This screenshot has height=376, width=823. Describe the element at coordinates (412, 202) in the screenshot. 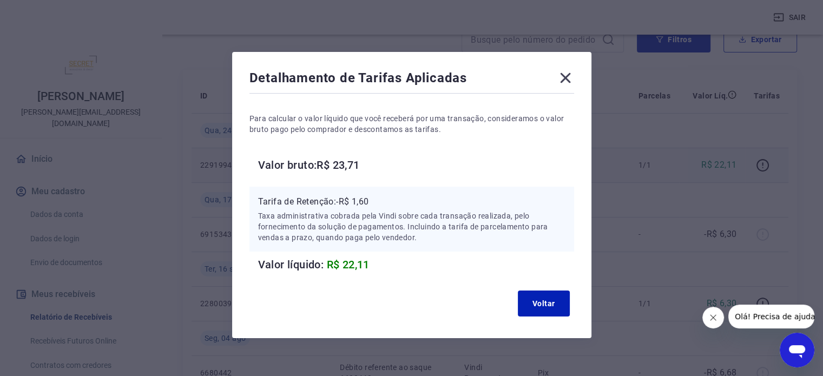

I see `p: Tarifa de Retenção: -R$ 1,60` at that location.